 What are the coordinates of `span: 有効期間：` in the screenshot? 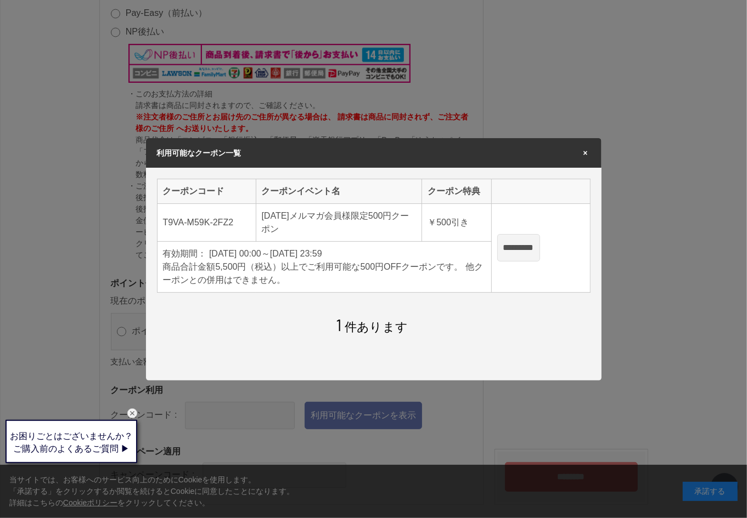 It's located at (185, 253).